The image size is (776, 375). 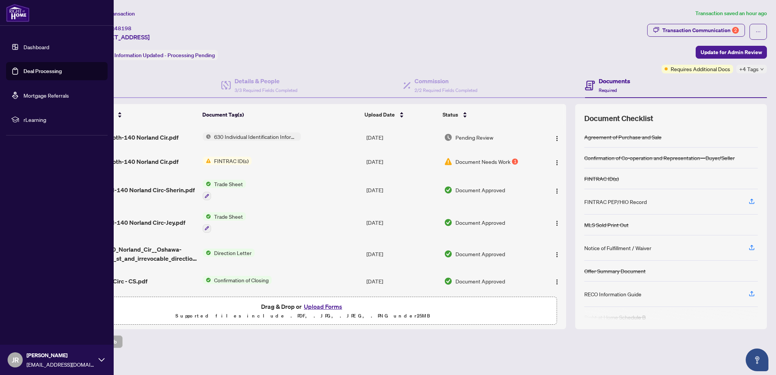 What do you see at coordinates (758, 32) in the screenshot?
I see `span: ellipsis` at bounding box center [758, 32].